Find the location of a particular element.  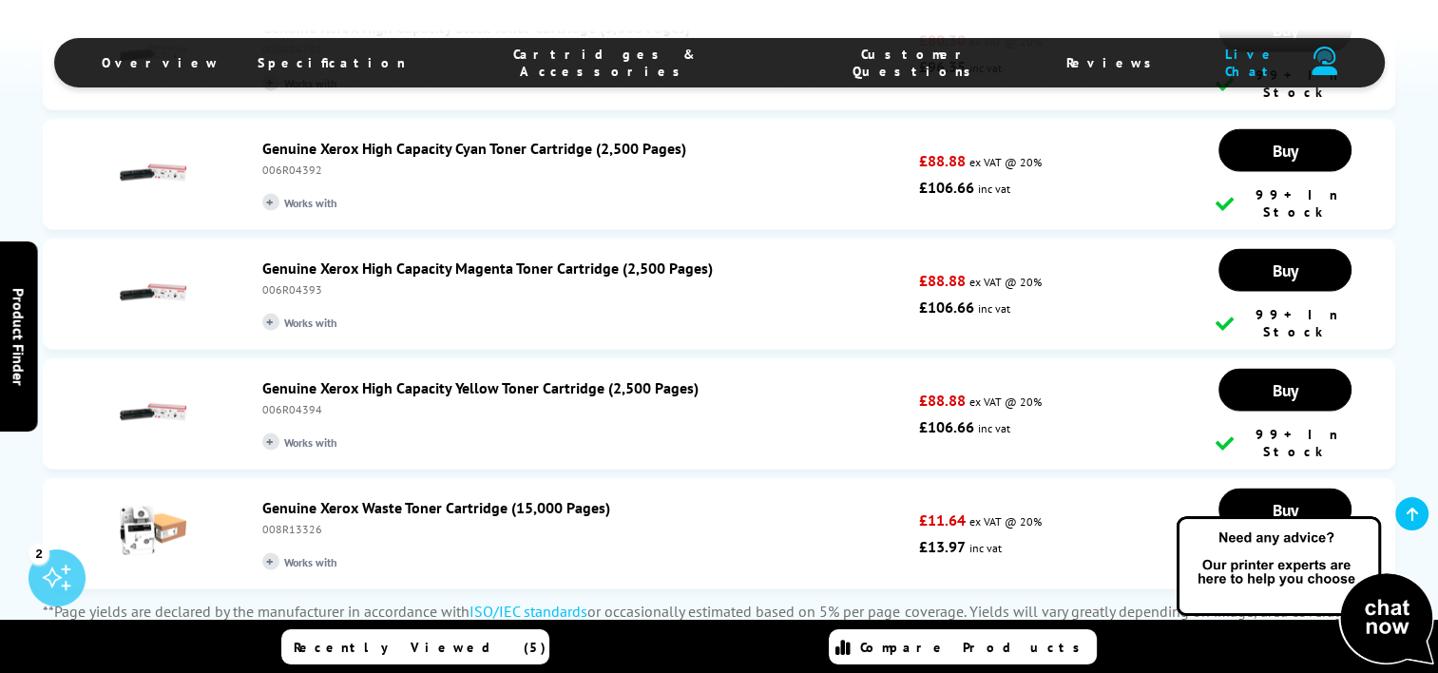

span: Live Chat is located at coordinates (1251, 63).